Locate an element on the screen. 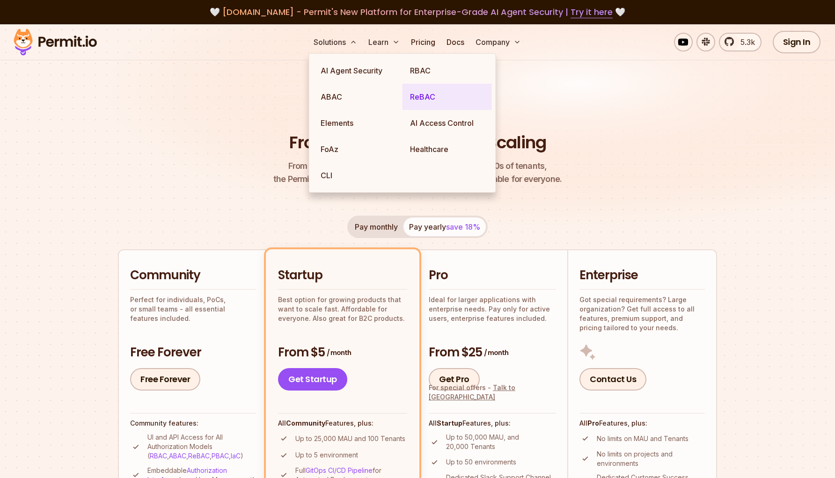  button: Pay monthly is located at coordinates (376, 227).